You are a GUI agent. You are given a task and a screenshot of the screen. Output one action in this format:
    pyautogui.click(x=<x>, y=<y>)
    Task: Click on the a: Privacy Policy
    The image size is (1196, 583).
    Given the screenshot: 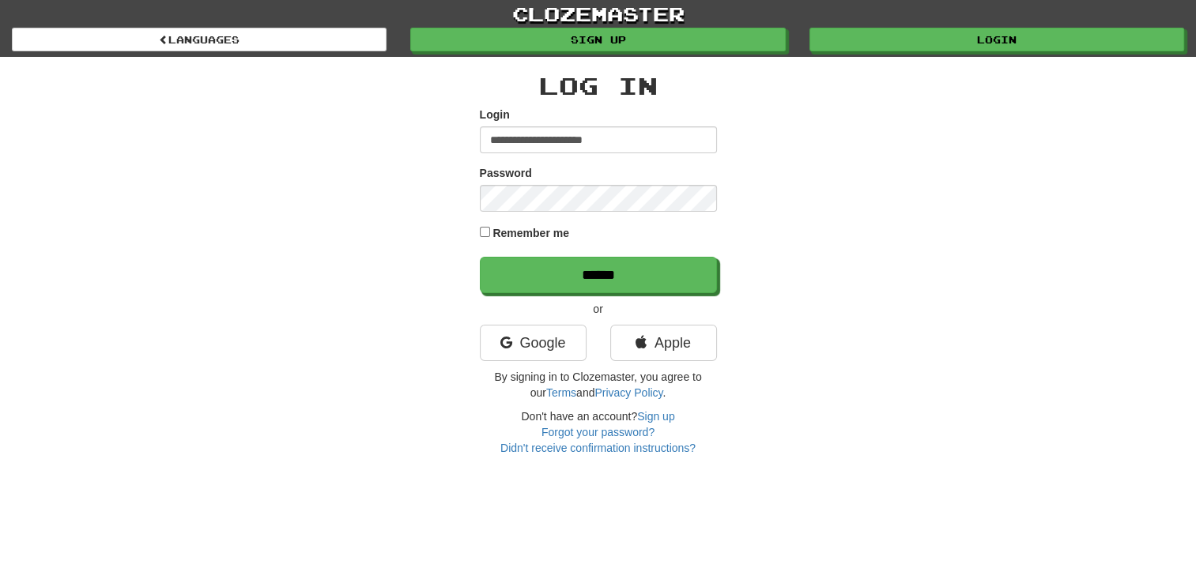 What is the action you would take?
    pyautogui.click(x=628, y=393)
    